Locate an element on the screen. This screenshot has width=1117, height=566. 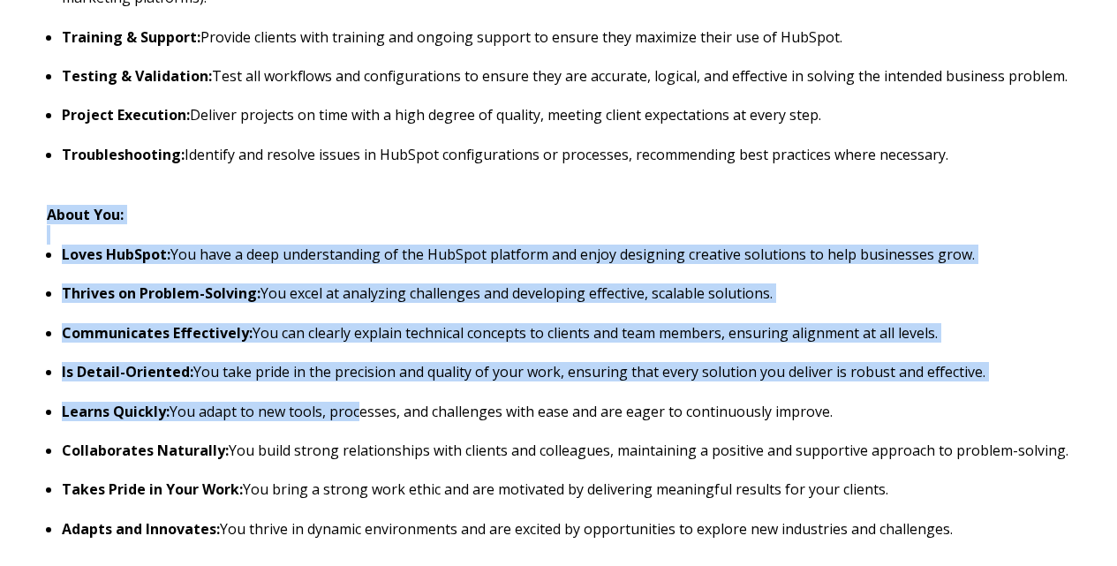
p: You have a deep understanding of the HubSpot platform and enjoy designing creative solutions to h... is located at coordinates (566, 254).